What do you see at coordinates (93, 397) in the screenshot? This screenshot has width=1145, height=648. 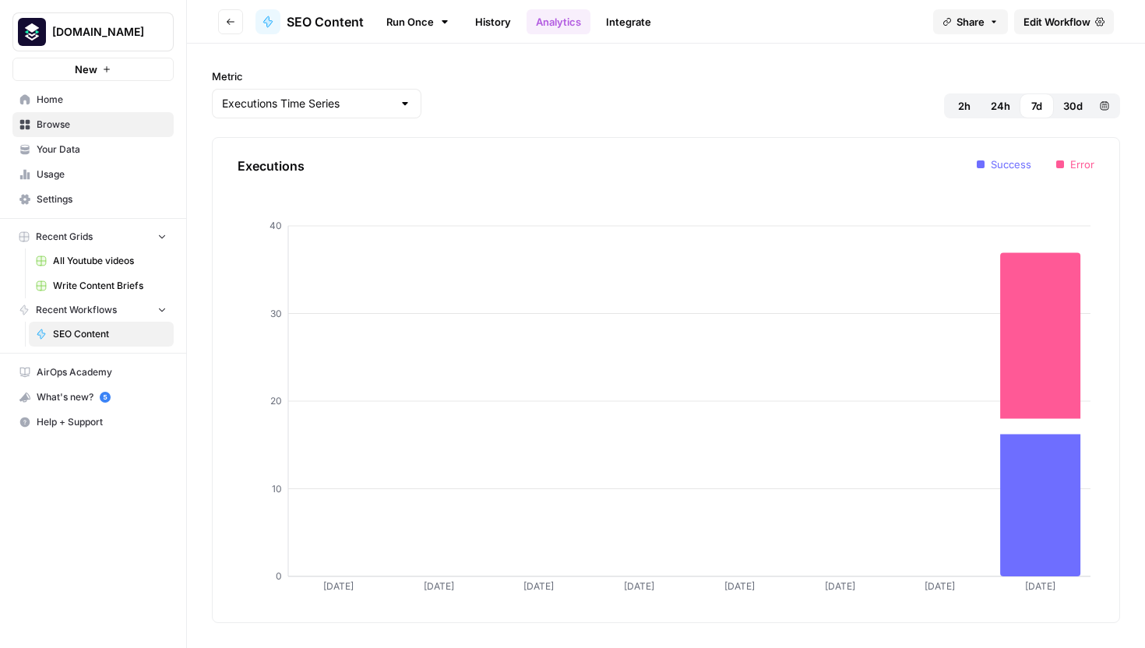 I see `button: What's new? 5` at bounding box center [93, 397].